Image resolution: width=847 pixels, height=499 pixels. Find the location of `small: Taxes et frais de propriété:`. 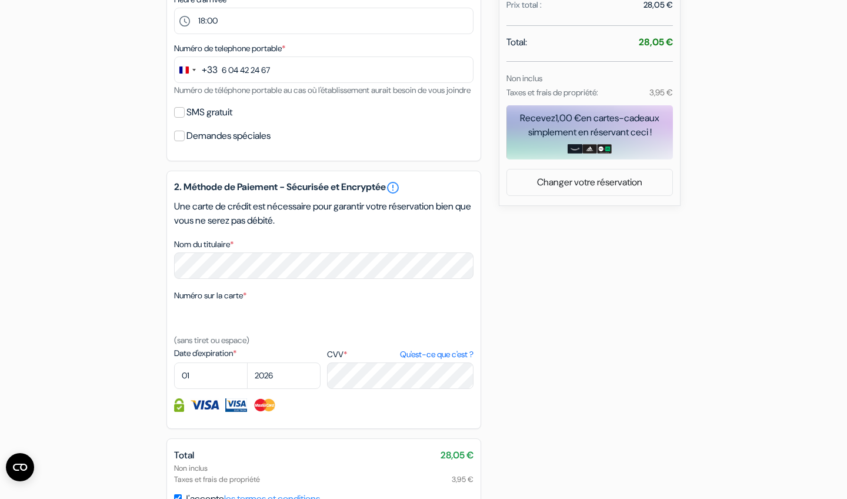

small: Taxes et frais de propriété: is located at coordinates (553, 92).